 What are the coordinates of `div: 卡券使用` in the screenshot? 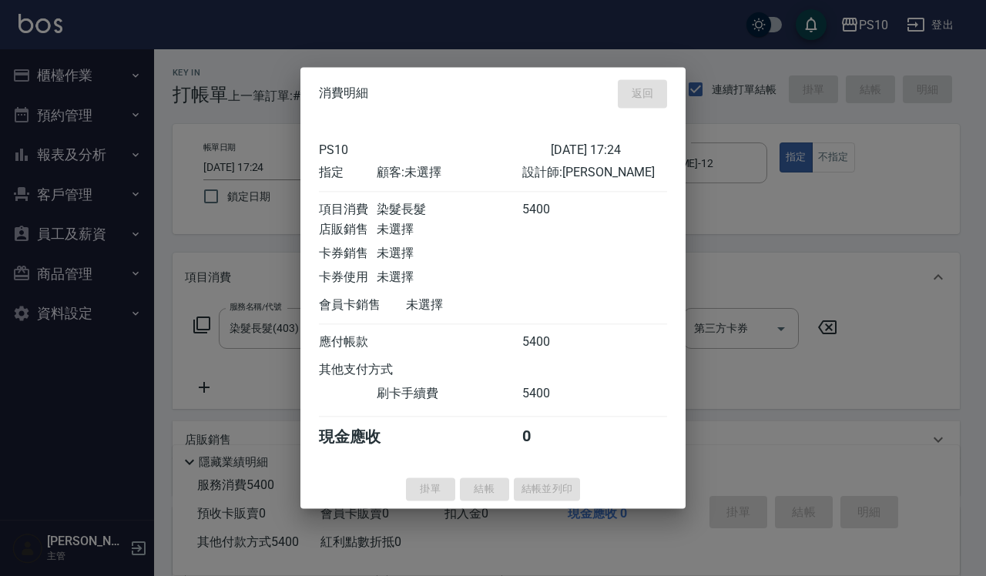 It's located at (347, 277).